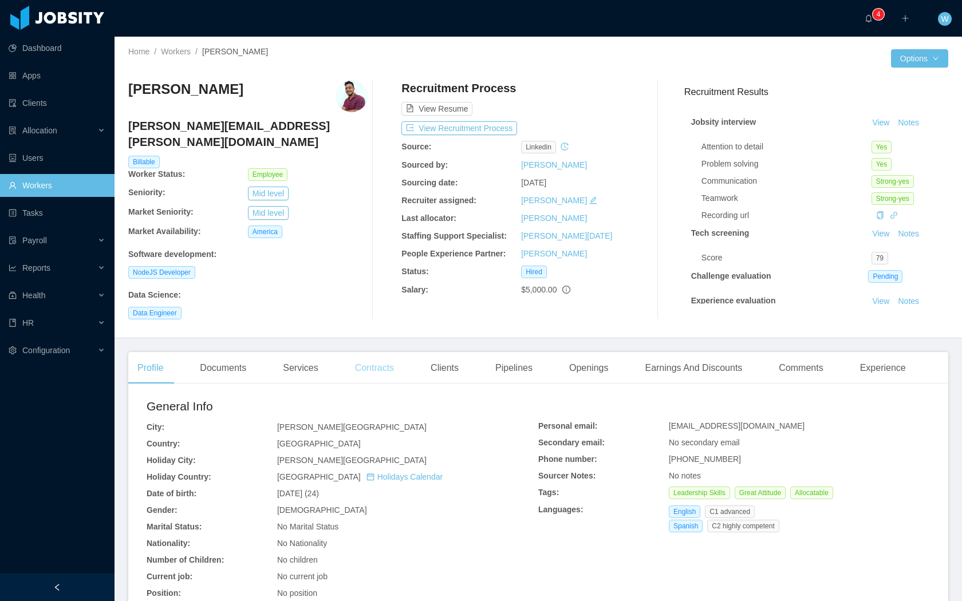  I want to click on i: icon: file-protect, so click(13, 240).